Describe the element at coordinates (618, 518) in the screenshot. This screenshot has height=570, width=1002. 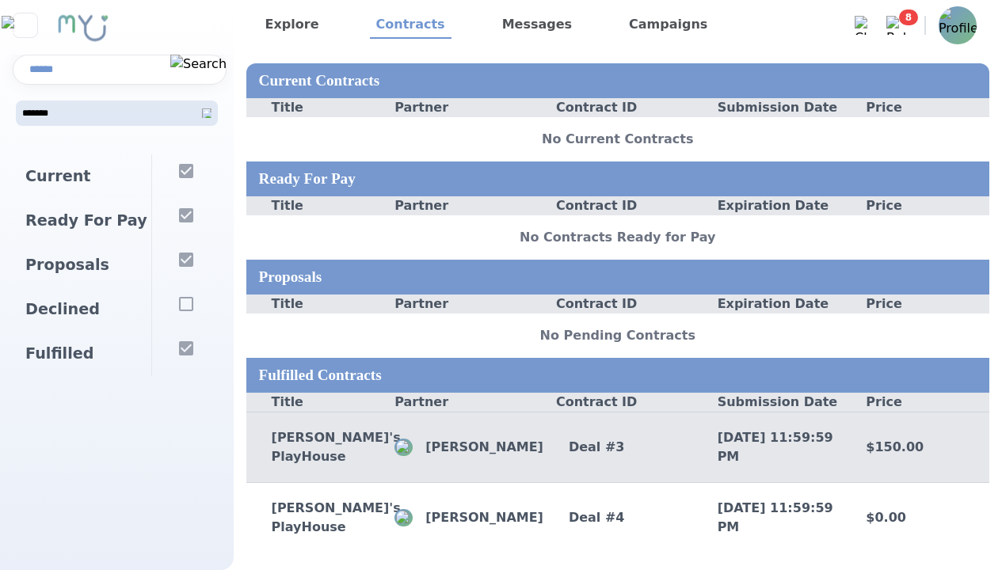
I see `div: Deal # 4` at that location.